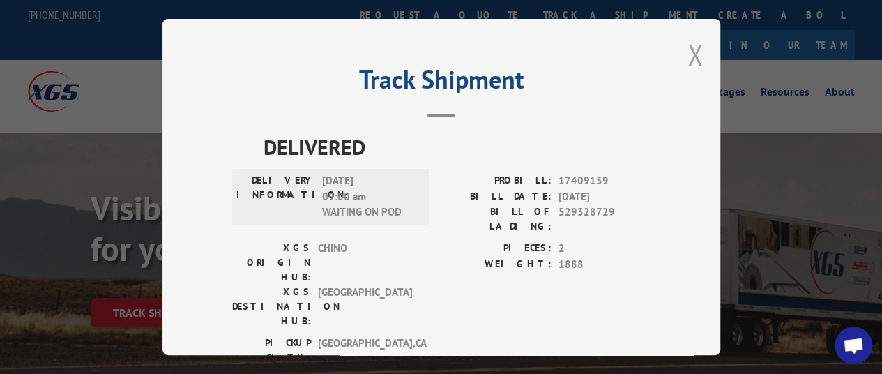 The width and height of the screenshot is (882, 374). What do you see at coordinates (604, 248) in the screenshot?
I see `span: 2` at bounding box center [604, 248].